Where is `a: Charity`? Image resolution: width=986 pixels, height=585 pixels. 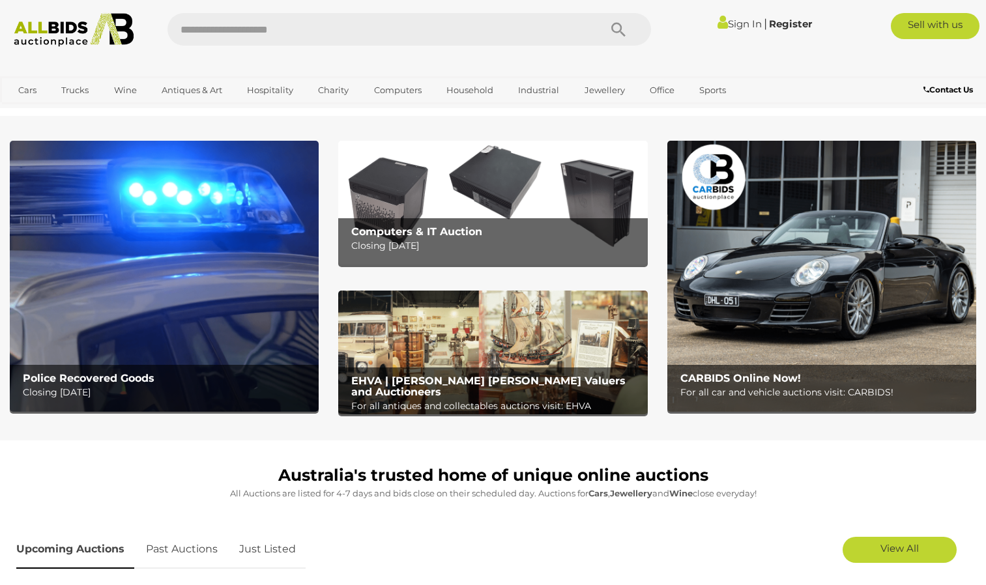
a: Charity is located at coordinates (333, 90).